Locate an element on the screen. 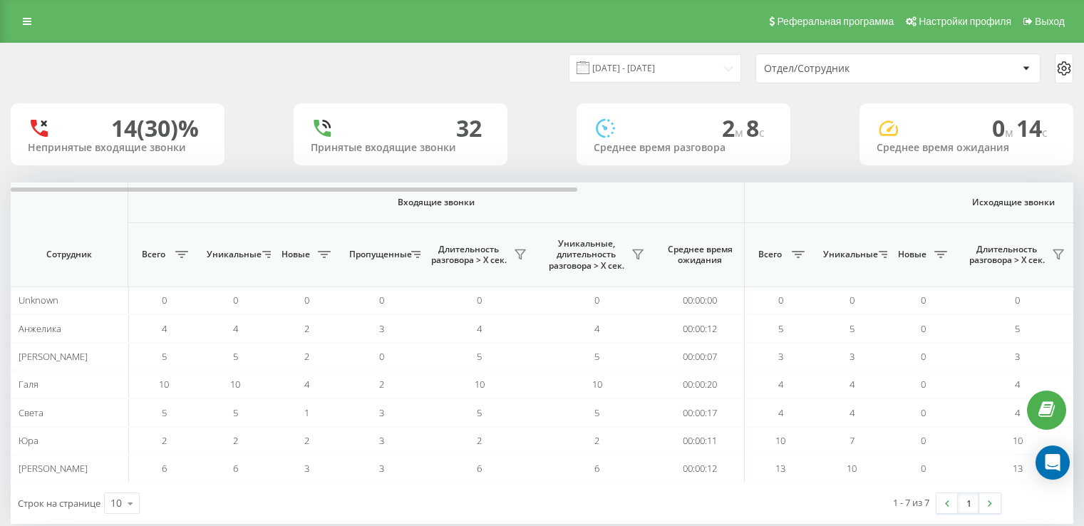 This screenshot has width=1084, height=526. div: Принятые входящие звонки is located at coordinates (400, 147).